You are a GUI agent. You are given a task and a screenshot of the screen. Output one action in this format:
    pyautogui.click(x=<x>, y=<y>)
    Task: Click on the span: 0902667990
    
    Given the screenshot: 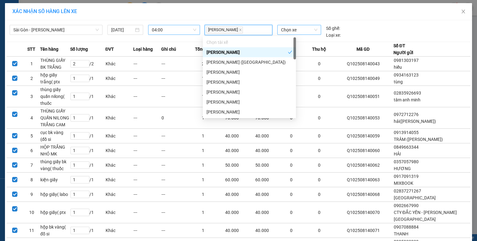 What is the action you would take?
    pyautogui.click(x=407, y=205)
    